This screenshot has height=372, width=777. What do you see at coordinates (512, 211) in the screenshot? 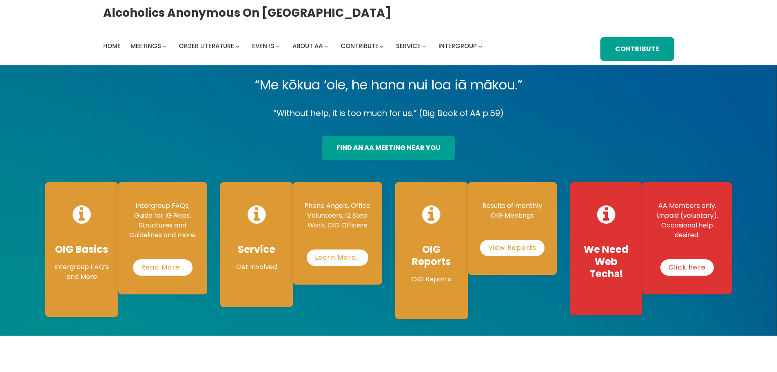
I see `p: Results of monthly OIG Meetings` at bounding box center [512, 211].